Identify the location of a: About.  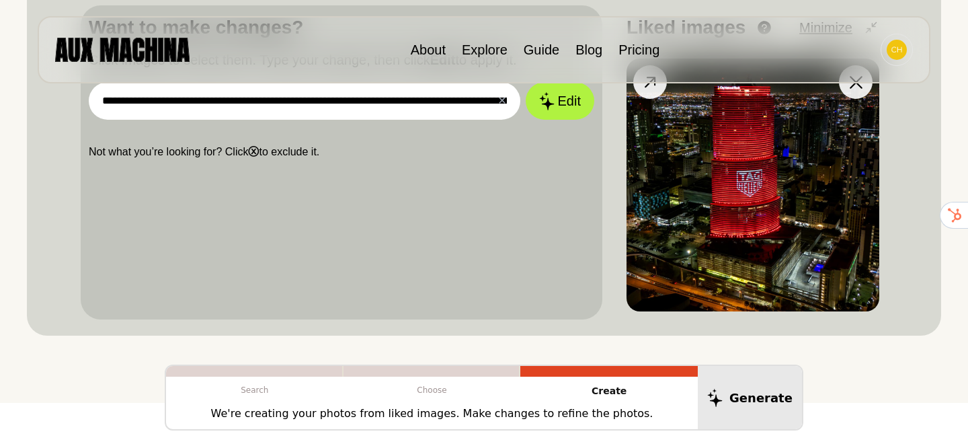
(428, 50).